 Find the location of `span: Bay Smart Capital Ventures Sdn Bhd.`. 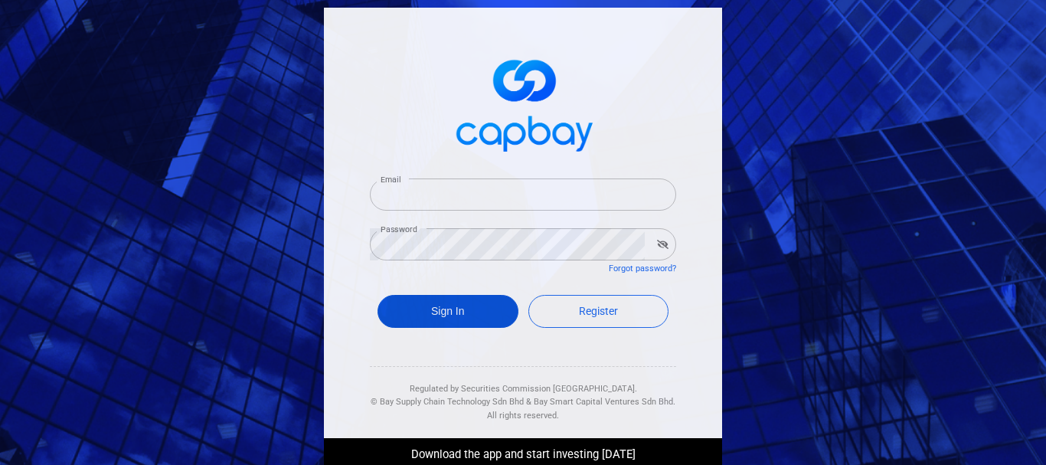

span: Bay Smart Capital Ventures Sdn Bhd. is located at coordinates (604, 401).